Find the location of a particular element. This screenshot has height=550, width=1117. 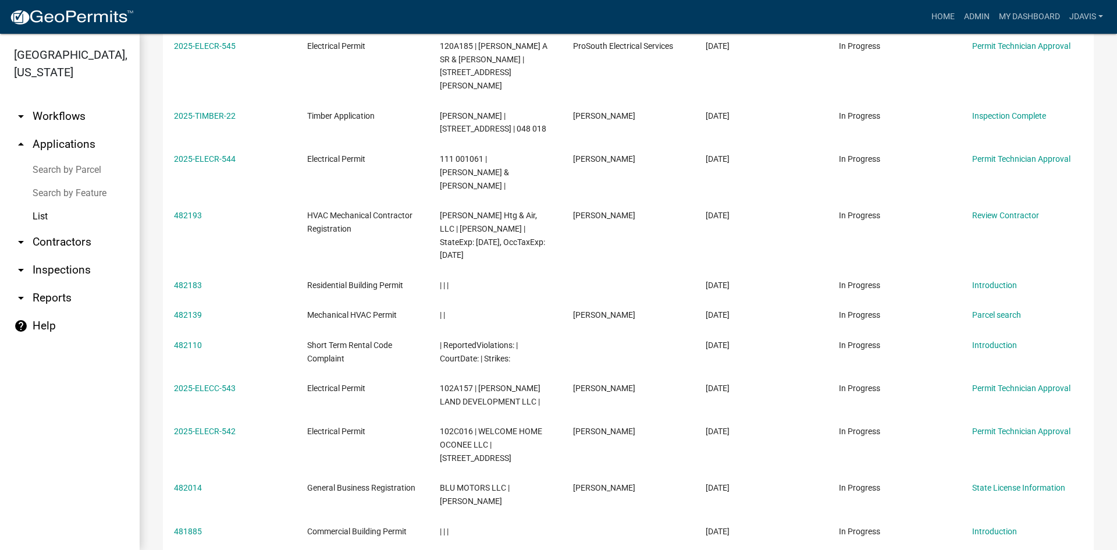

span: Timber Application is located at coordinates (341, 116).